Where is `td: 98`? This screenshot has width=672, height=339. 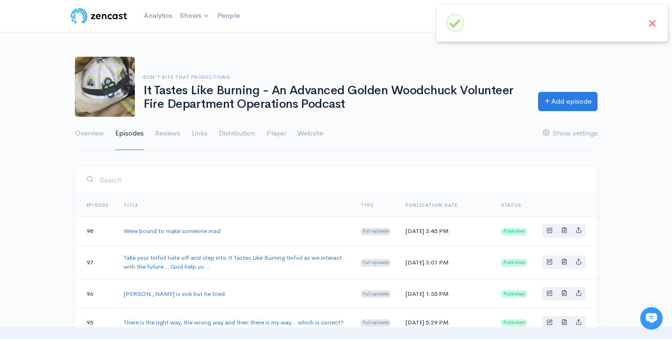
td: 98 is located at coordinates (96, 231).